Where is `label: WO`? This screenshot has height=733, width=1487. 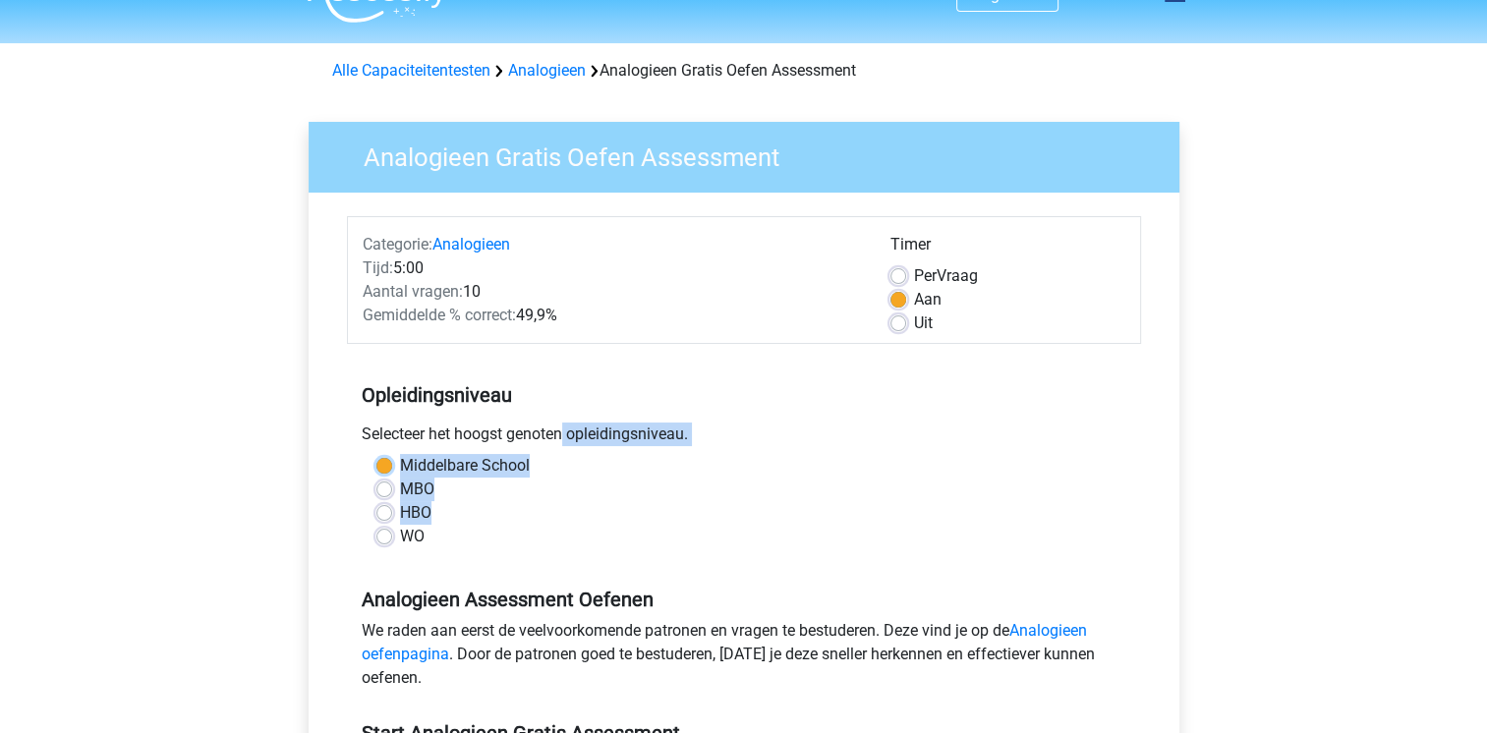 label: WO is located at coordinates (412, 537).